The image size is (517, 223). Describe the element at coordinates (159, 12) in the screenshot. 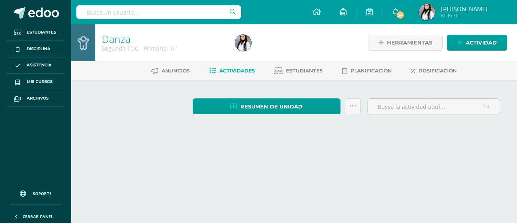

I see `input: Busca un usuario...` at that location.